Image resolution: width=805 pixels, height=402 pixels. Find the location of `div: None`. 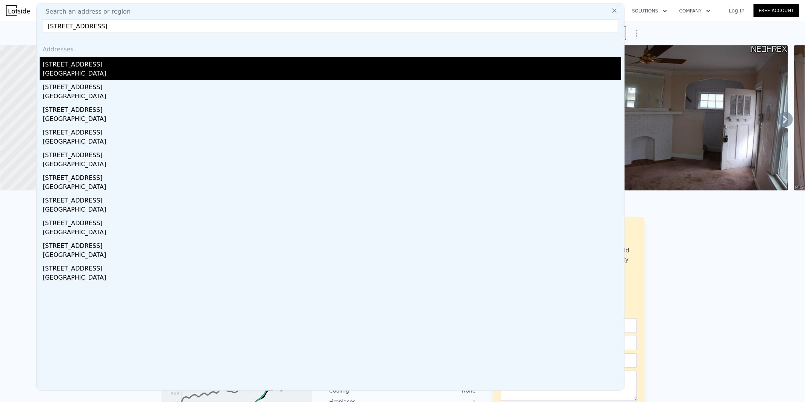

div: None is located at coordinates (439, 390).